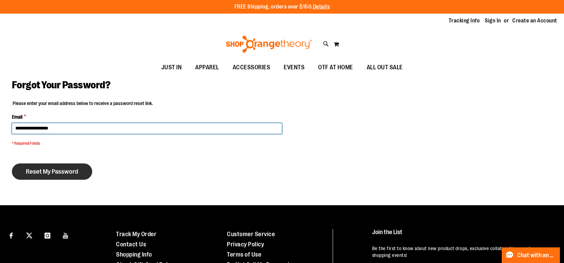 This screenshot has width=564, height=263. What do you see at coordinates (208, 67) in the screenshot?
I see `span: APPAREL` at bounding box center [208, 67].